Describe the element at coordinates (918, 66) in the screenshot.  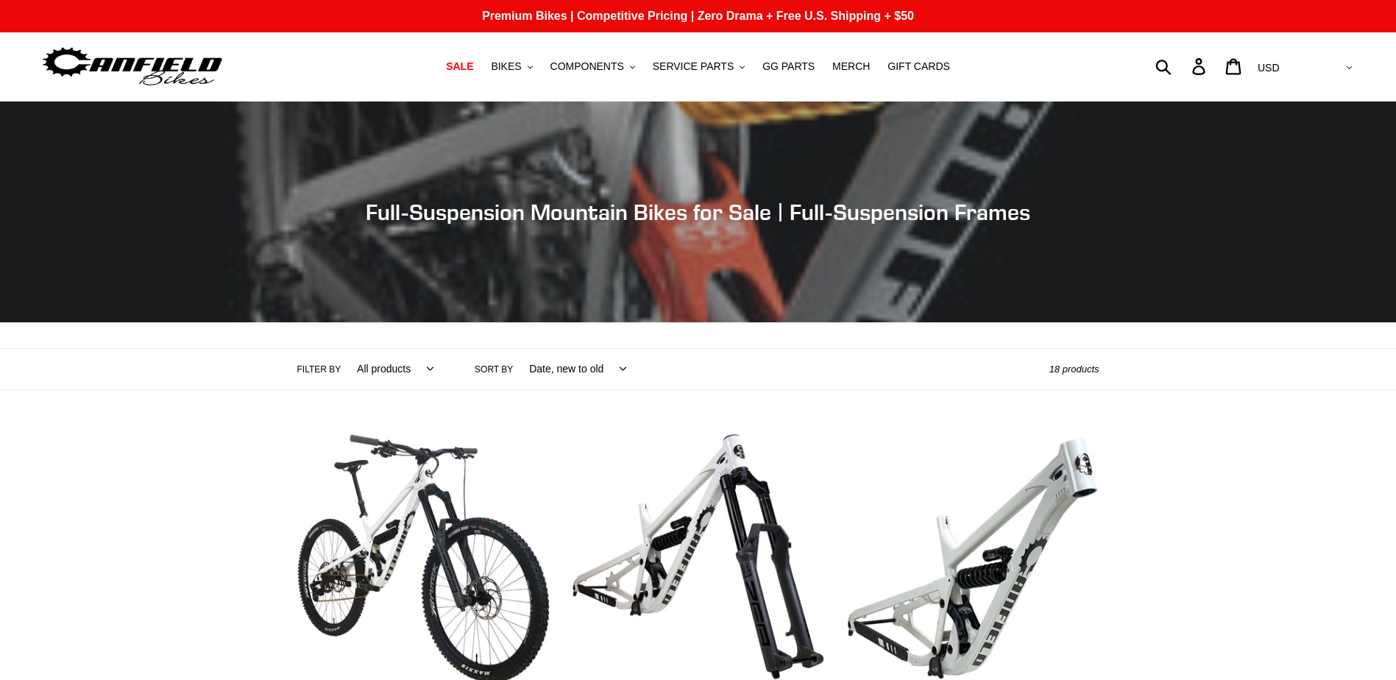
I see `span: GIFT CARDS` at that location.